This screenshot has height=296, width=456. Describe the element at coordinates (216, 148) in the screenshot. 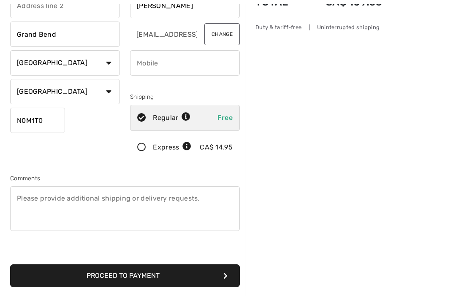

I see `div: CA$ 14.95` at that location.